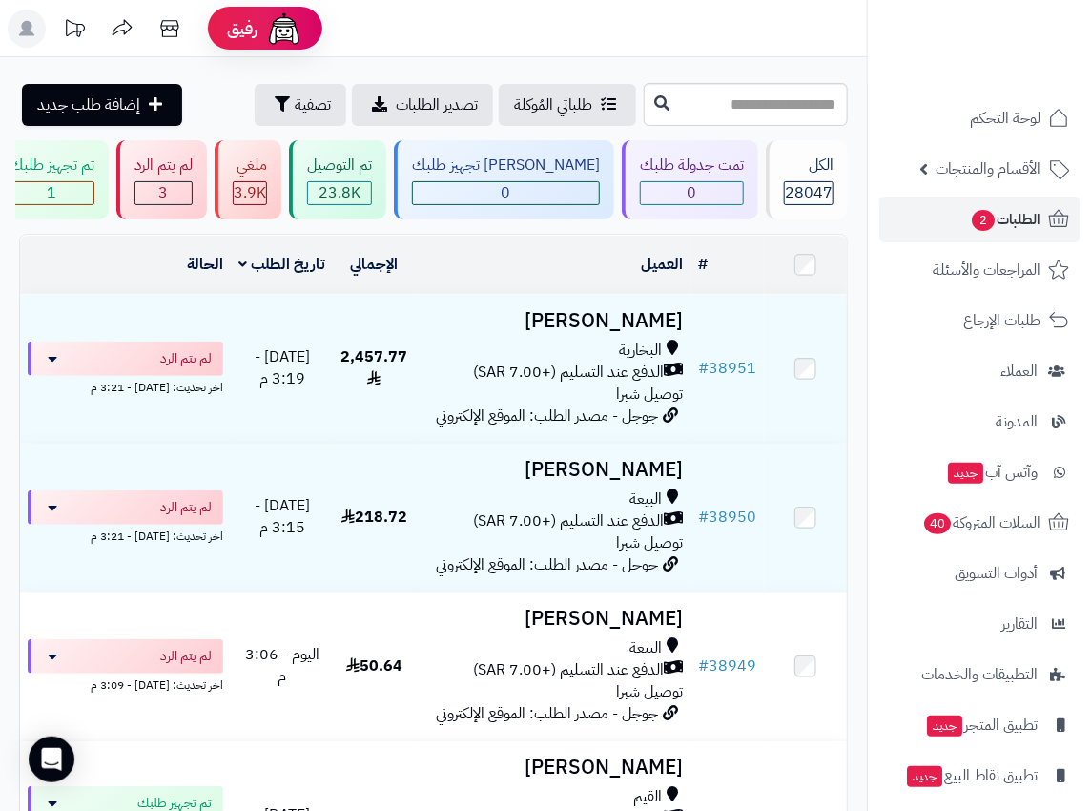 Image resolution: width=1091 pixels, height=811 pixels. I want to click on a: طلباتي المُوكلة, so click(568, 105).